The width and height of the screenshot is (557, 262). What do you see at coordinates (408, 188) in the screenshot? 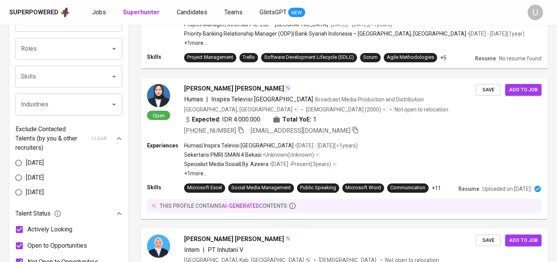
I see `div: Communication` at bounding box center [408, 188].